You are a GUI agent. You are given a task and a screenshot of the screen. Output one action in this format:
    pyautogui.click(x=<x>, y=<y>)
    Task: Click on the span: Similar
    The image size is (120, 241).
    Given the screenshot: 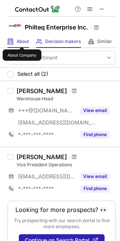 What is the action you would take?
    pyautogui.click(x=105, y=42)
    